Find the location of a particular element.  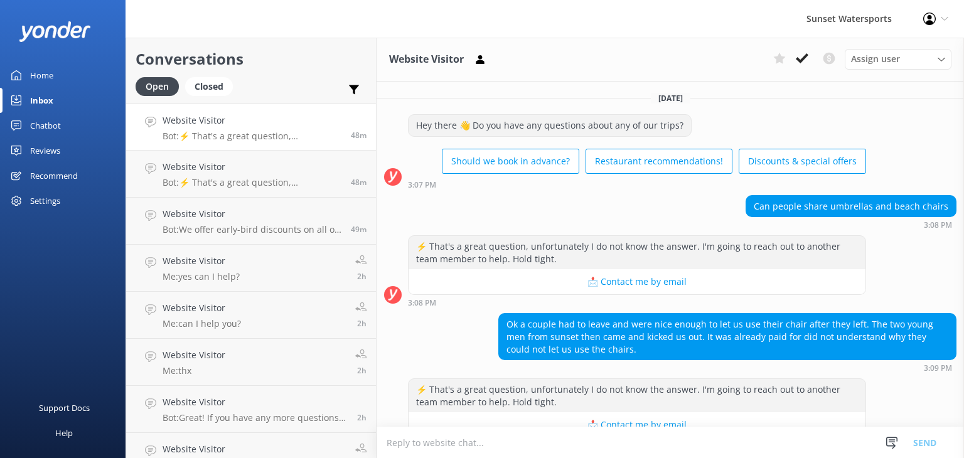

div: Settings is located at coordinates (45, 201).